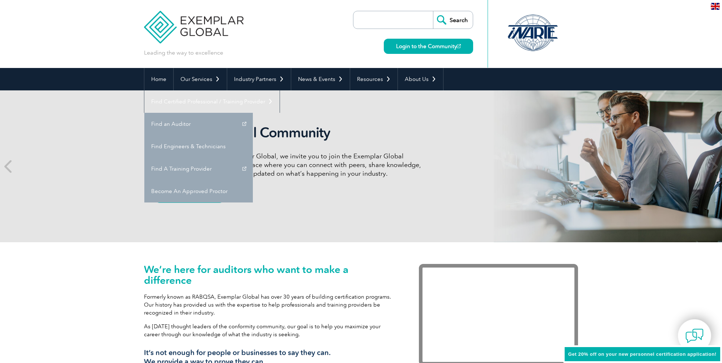  I want to click on a: Our Services, so click(200, 79).